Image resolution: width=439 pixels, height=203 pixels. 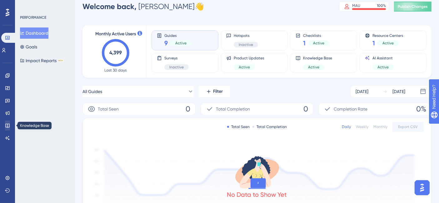 I want to click on button: Filter, so click(x=214, y=92).